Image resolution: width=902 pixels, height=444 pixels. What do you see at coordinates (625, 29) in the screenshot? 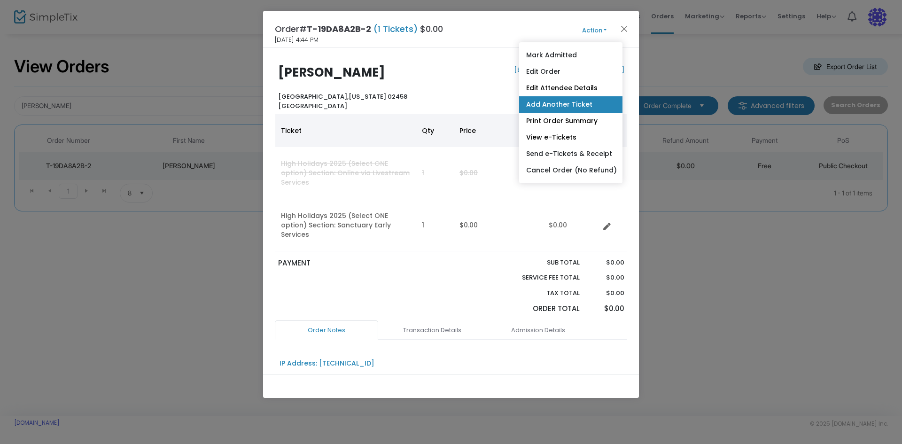
I see `button: Close` at bounding box center [625, 29].